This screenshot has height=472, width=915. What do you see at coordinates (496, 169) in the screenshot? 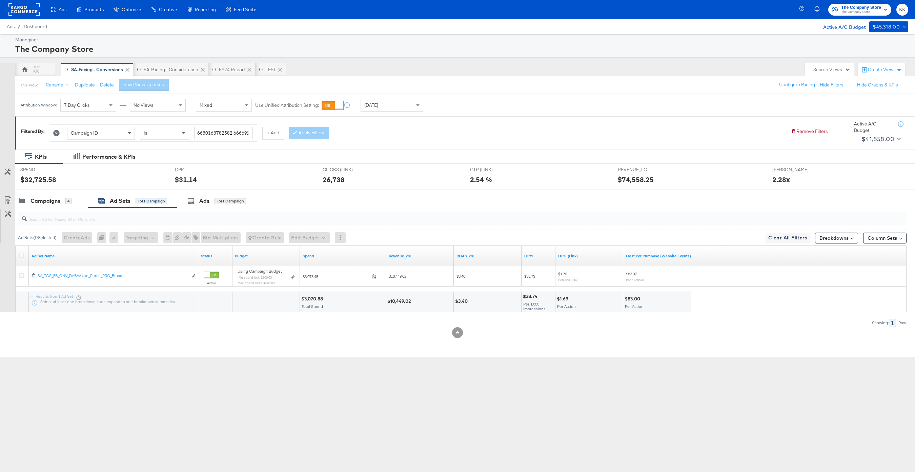
I see `span: CTR (LINK)` at bounding box center [496, 169].